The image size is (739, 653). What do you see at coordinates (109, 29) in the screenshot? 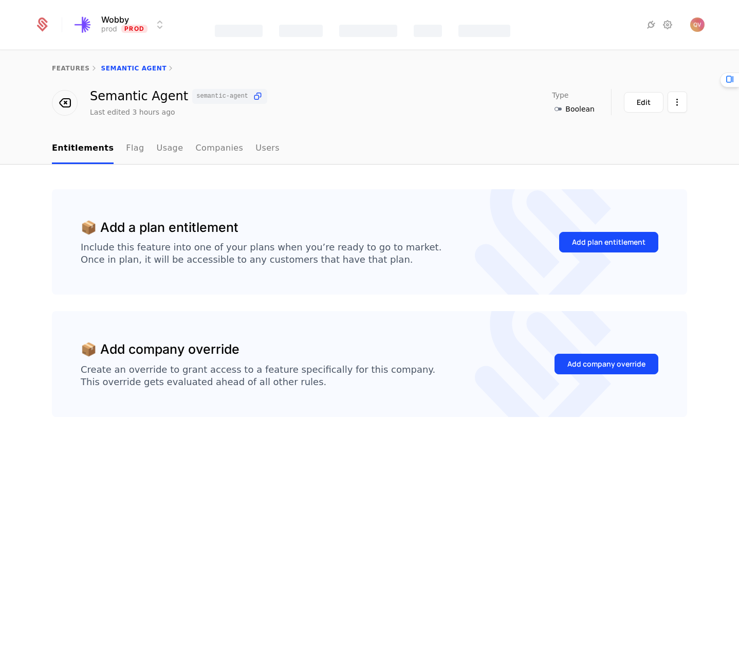
I see `div: prod` at bounding box center [109, 29].